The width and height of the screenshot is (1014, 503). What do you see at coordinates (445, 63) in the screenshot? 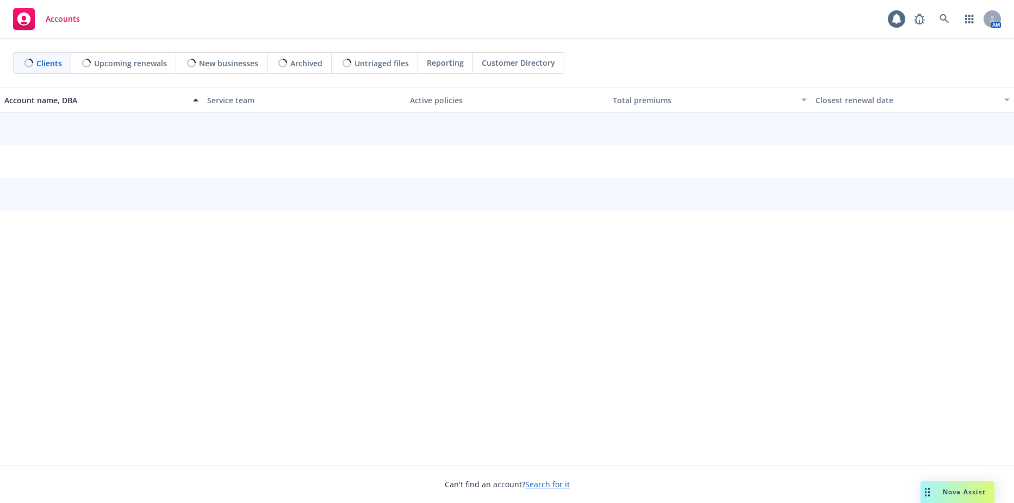
I see `span: Reporting` at bounding box center [445, 63].